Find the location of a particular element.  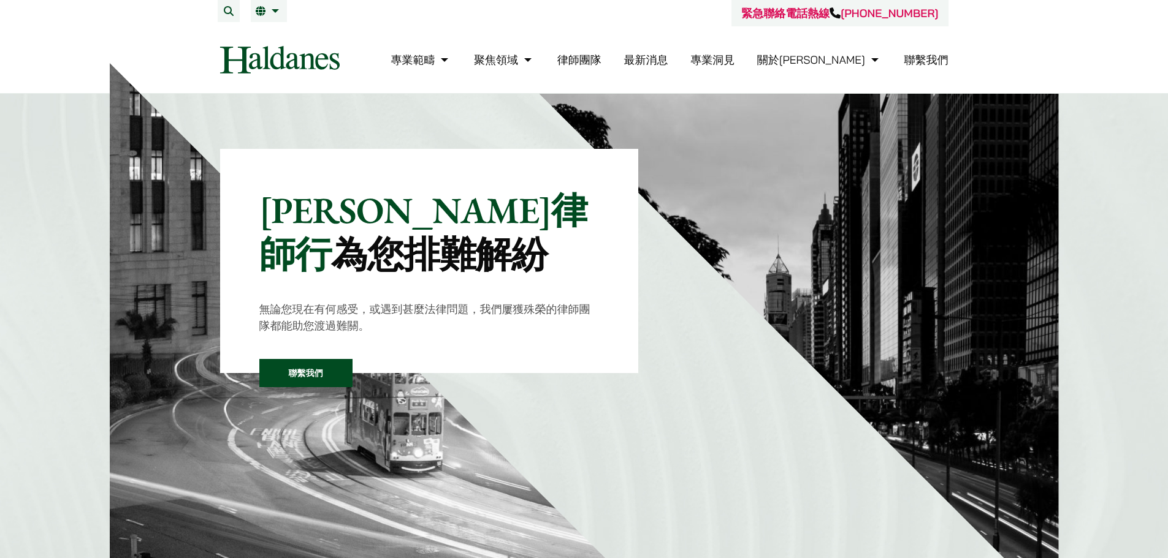

p: 無論您現在有何感受，或遇到甚麼法律問題，我們屢獲殊榮的律師團隊都能助您渡過難關。 is located at coordinates (429, 318).